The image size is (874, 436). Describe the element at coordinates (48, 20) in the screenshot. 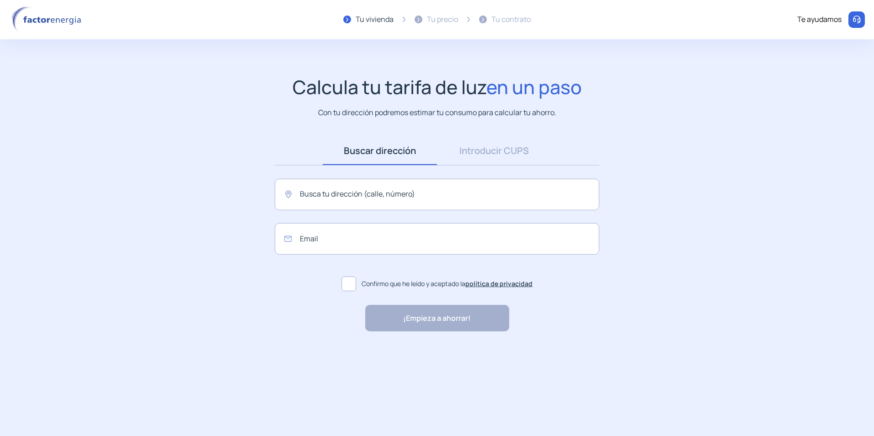

I see `img: logo factor` at that location.